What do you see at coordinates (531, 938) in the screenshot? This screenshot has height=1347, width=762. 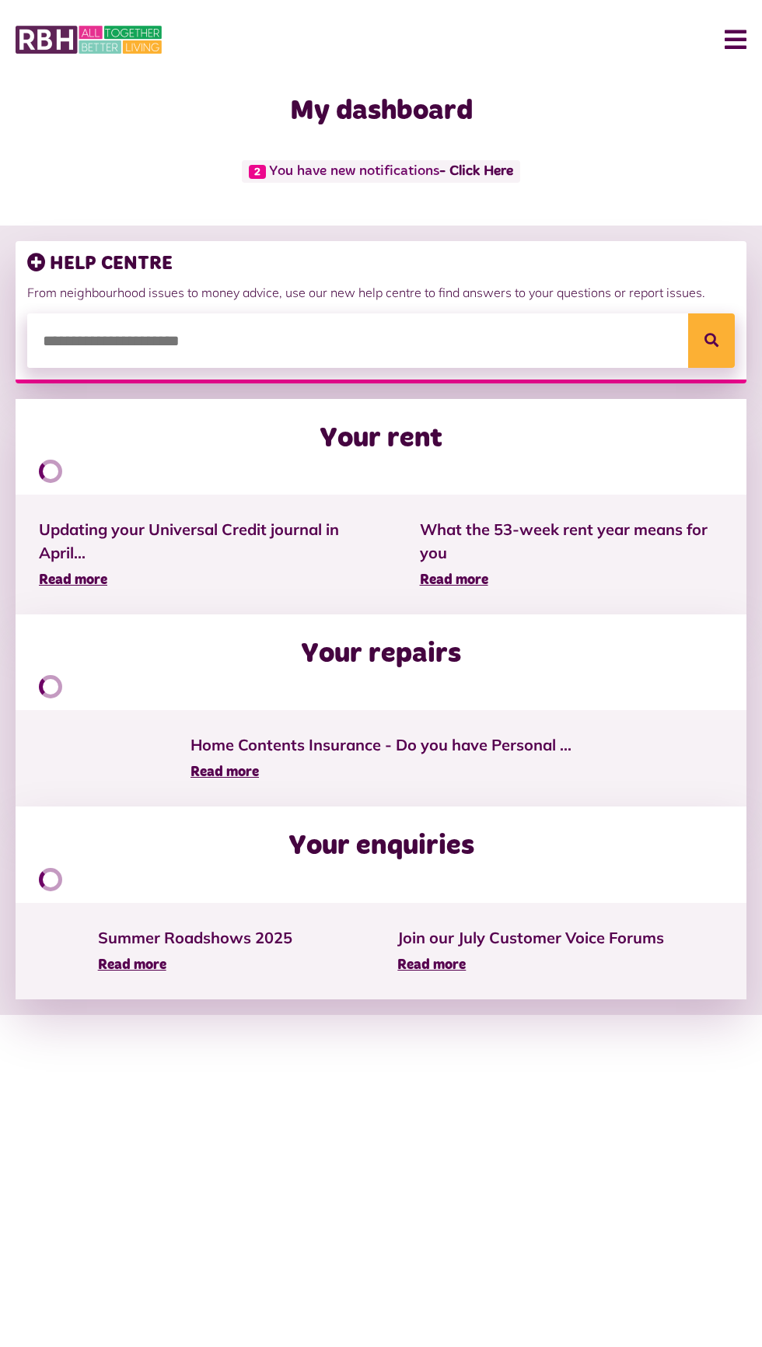 I see `span: Join our July Customer Voice Forums` at bounding box center [531, 938].